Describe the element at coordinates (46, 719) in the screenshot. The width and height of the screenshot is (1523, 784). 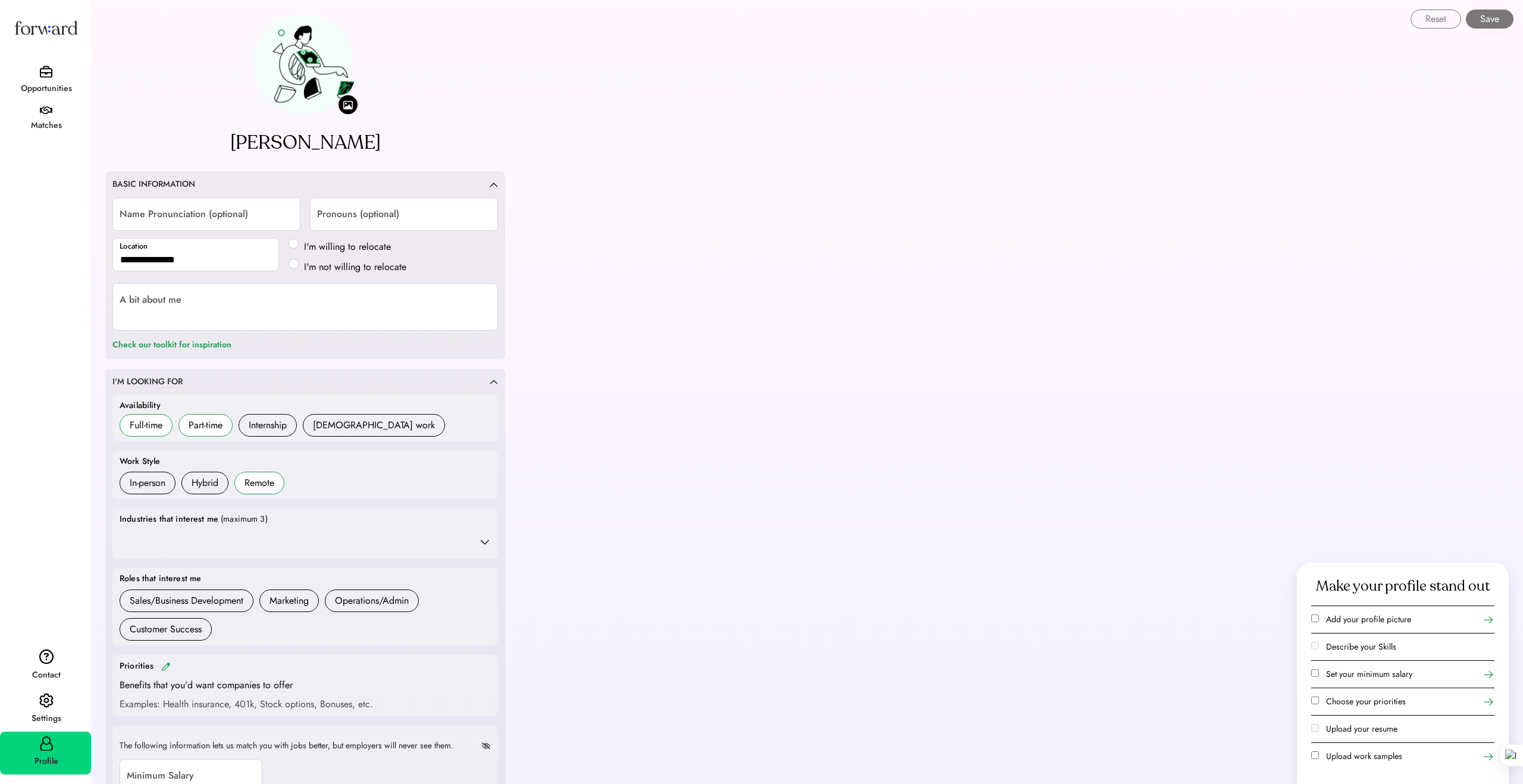
I see `div: Settings` at that location.